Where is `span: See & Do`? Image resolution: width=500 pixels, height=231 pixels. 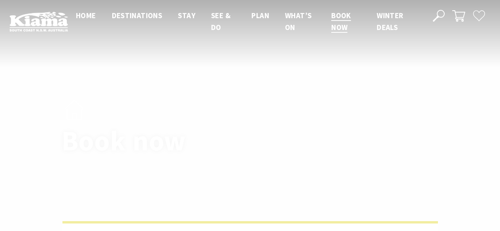 span: See & Do is located at coordinates (220, 21).